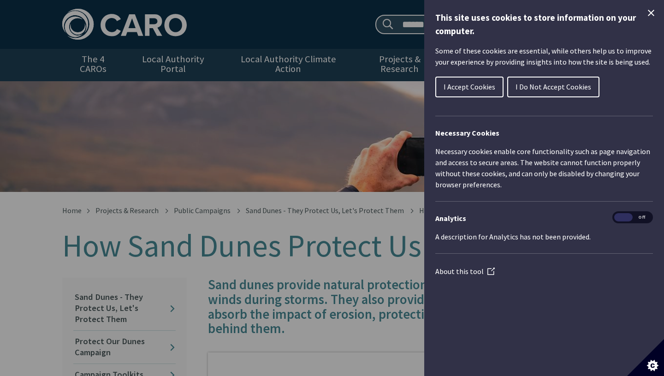 The height and width of the screenshot is (376, 664). What do you see at coordinates (544, 236) in the screenshot?
I see `p: A description for Analytics has not been provided.` at bounding box center [544, 236].